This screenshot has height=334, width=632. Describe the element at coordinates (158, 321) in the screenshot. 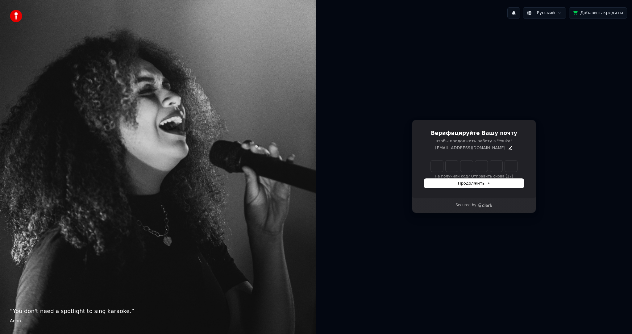

I see `footer: Anon` at that location.